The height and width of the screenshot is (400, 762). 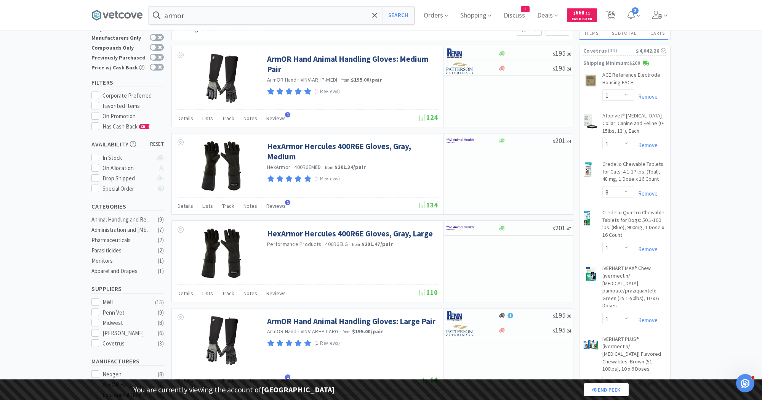 I want to click on img: 0ffaffecb0634d308ba2a78960c4eed8_637775.png, so click(x=221, y=253).